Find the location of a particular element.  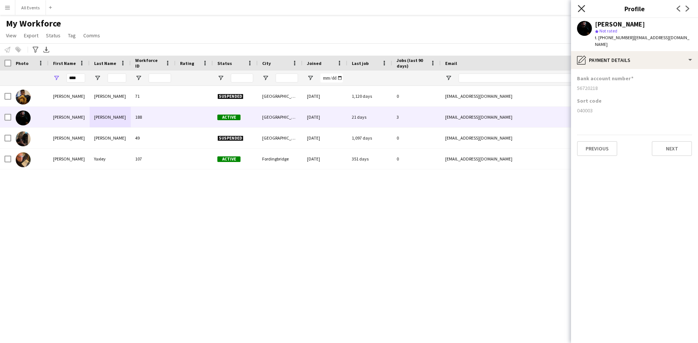

input: Email Filter Input is located at coordinates (522, 78).